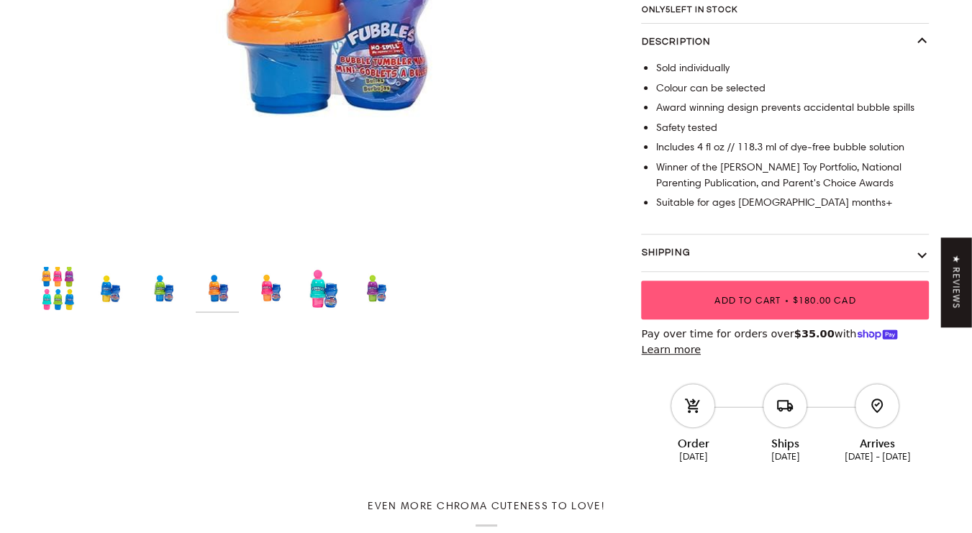  Describe the element at coordinates (957, 282) in the screenshot. I see `div: Click to open Judge.me floating reviews tab` at that location.